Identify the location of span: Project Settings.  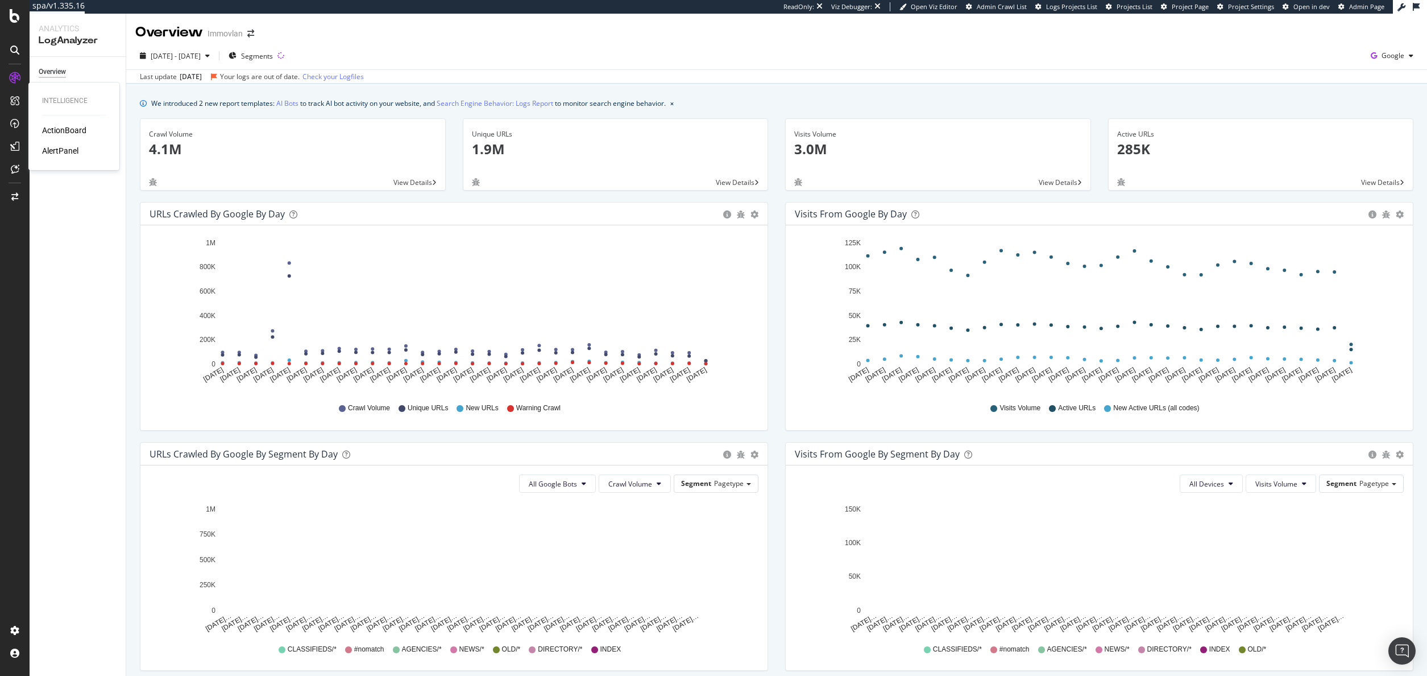
(1251, 6).